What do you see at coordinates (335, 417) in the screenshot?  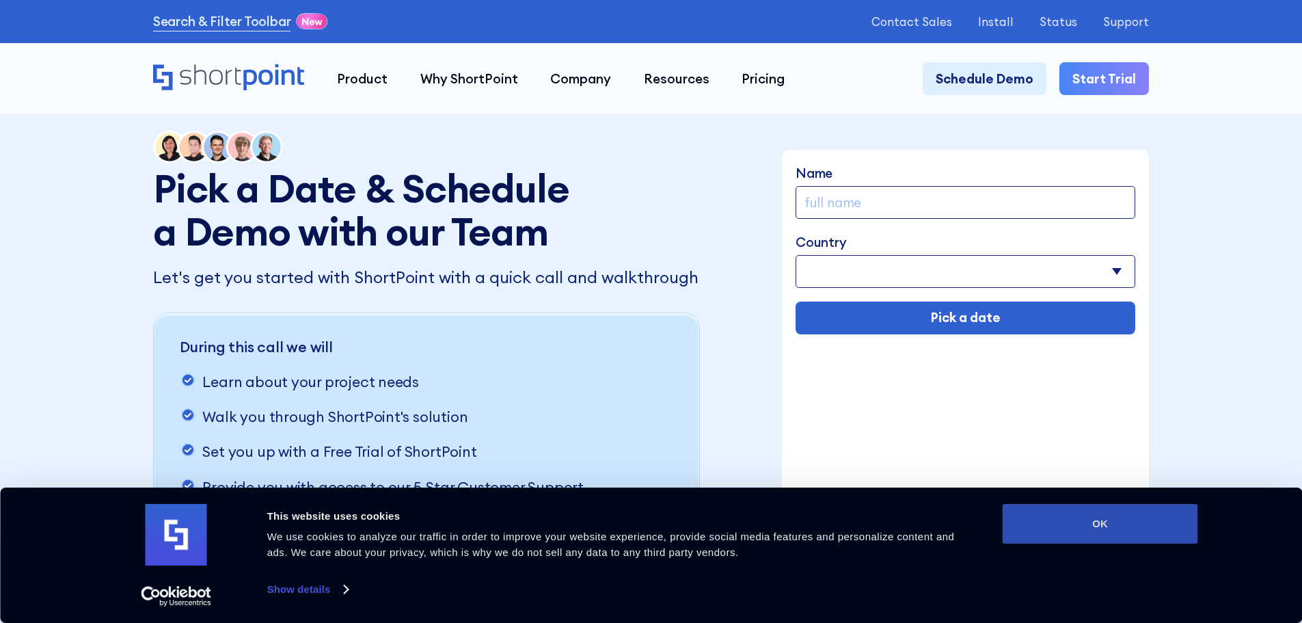 I see `p: Walk you through ShortPoint's solution` at bounding box center [335, 417].